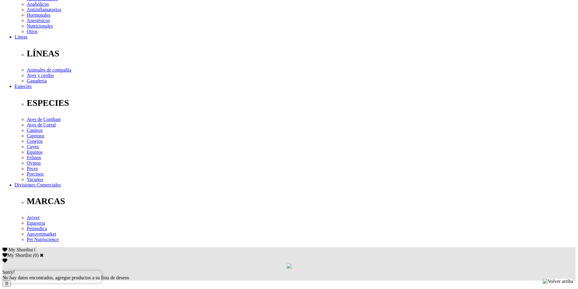  I want to click on span: Ganadería, so click(37, 81).